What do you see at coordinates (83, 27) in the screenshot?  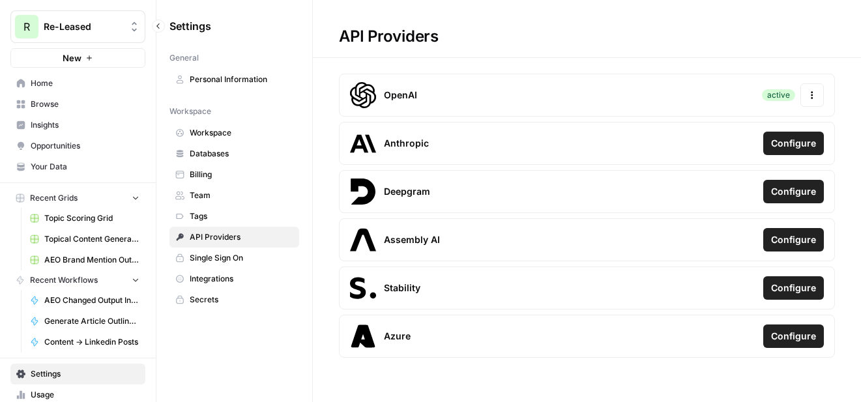 I see `span: Re-Leased` at bounding box center [83, 27].